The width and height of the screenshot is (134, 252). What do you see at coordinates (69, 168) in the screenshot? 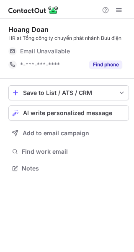
I see `button: Notes` at bounding box center [69, 168].